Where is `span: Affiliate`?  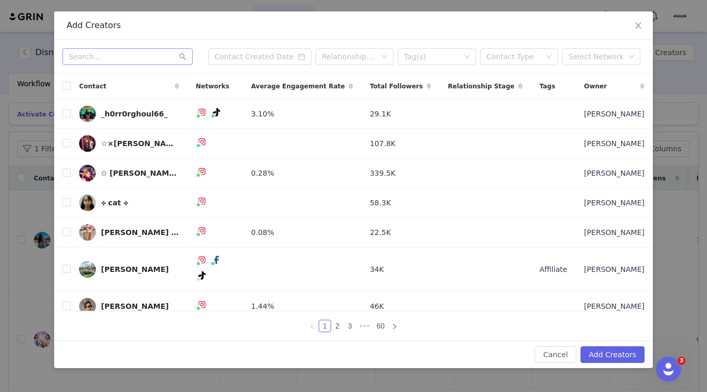
span: Affiliate is located at coordinates (553, 270).